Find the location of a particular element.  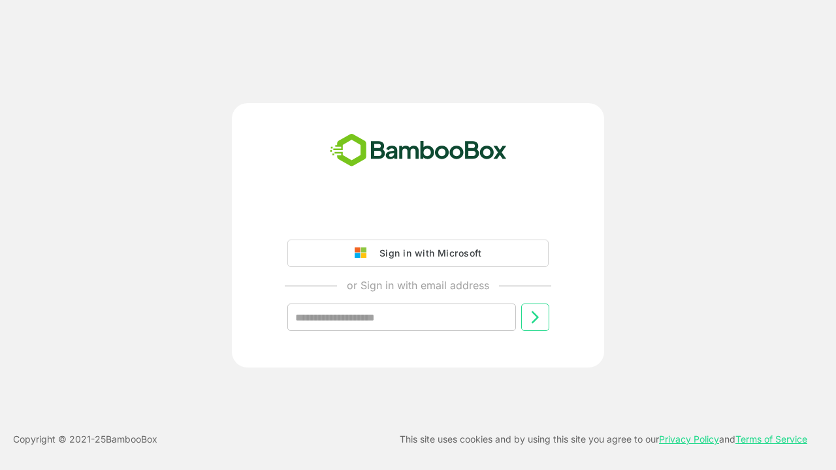

p: or Sign in with email address is located at coordinates (418, 285).